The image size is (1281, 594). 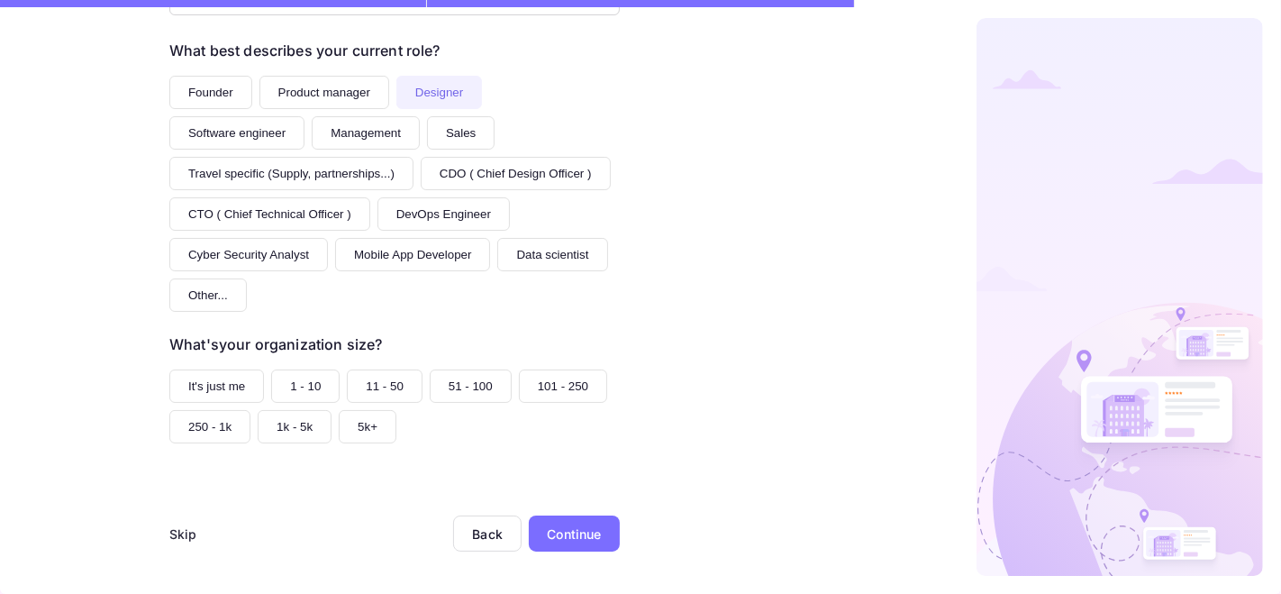 What do you see at coordinates (563, 385) in the screenshot?
I see `button: 101 - 250` at bounding box center [563, 385].